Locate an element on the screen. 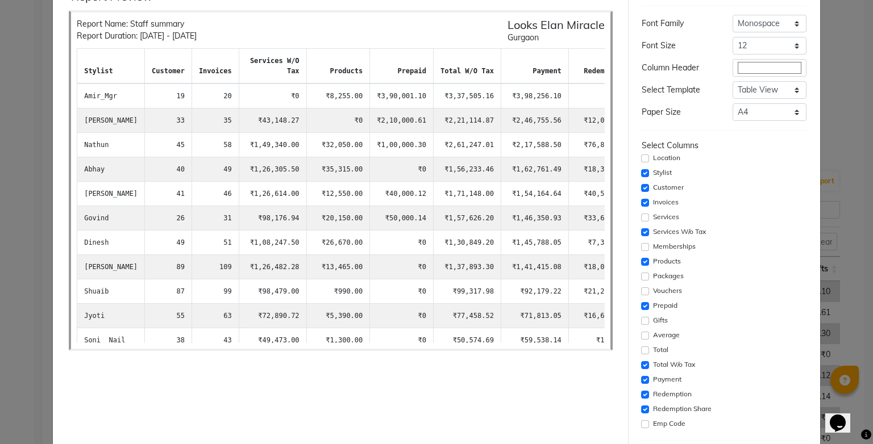 The width and height of the screenshot is (873, 444). td: 63 is located at coordinates (215, 316).